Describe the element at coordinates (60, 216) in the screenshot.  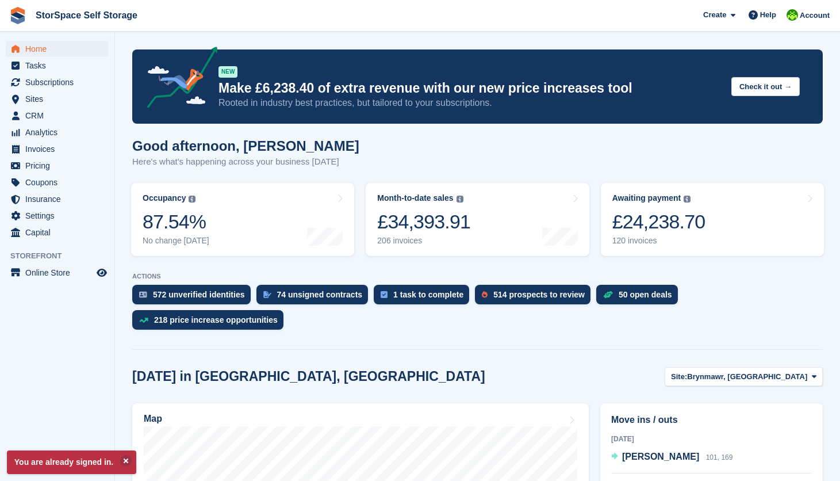
I see `span: Settings` at that location.